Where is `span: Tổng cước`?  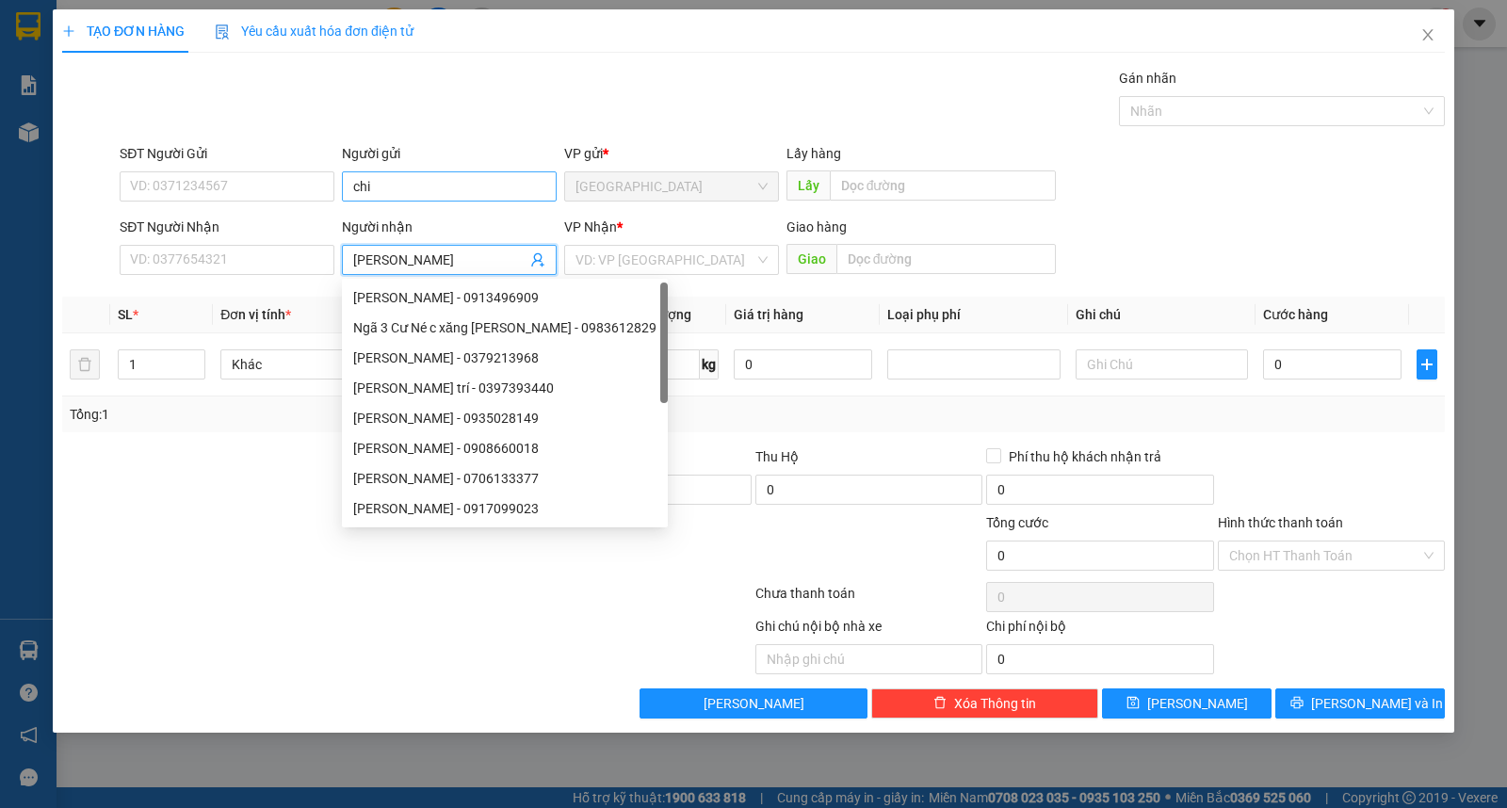
span: Tổng cước is located at coordinates (1017, 523).